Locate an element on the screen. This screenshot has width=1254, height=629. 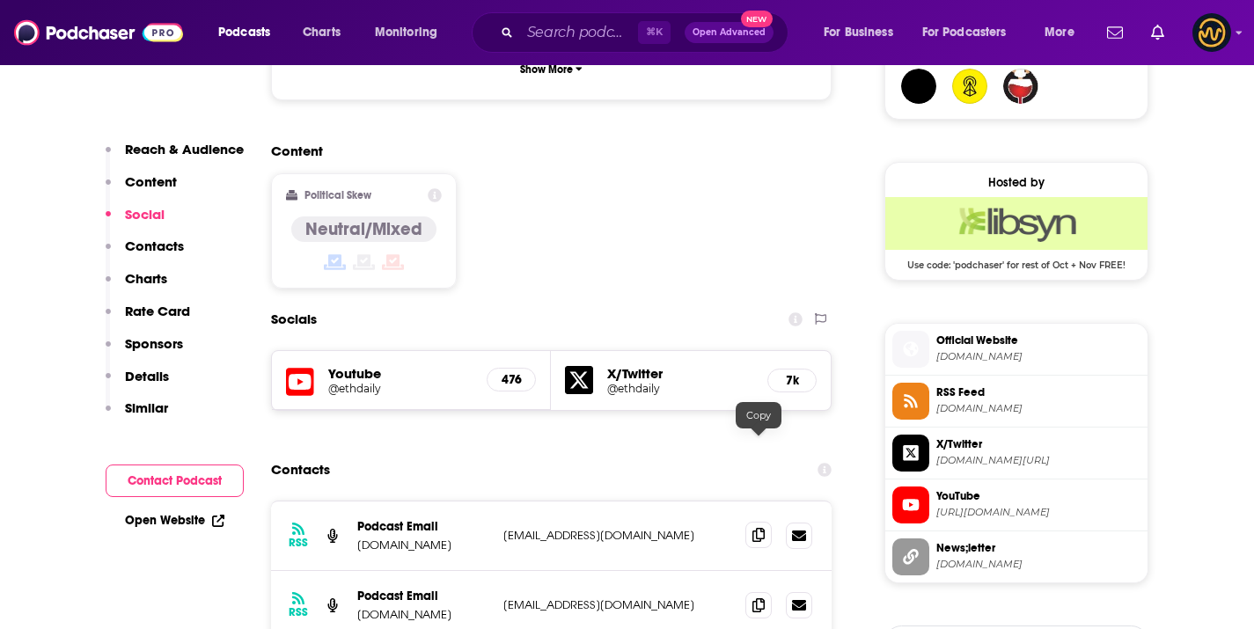
p: Content is located at coordinates (151, 181).